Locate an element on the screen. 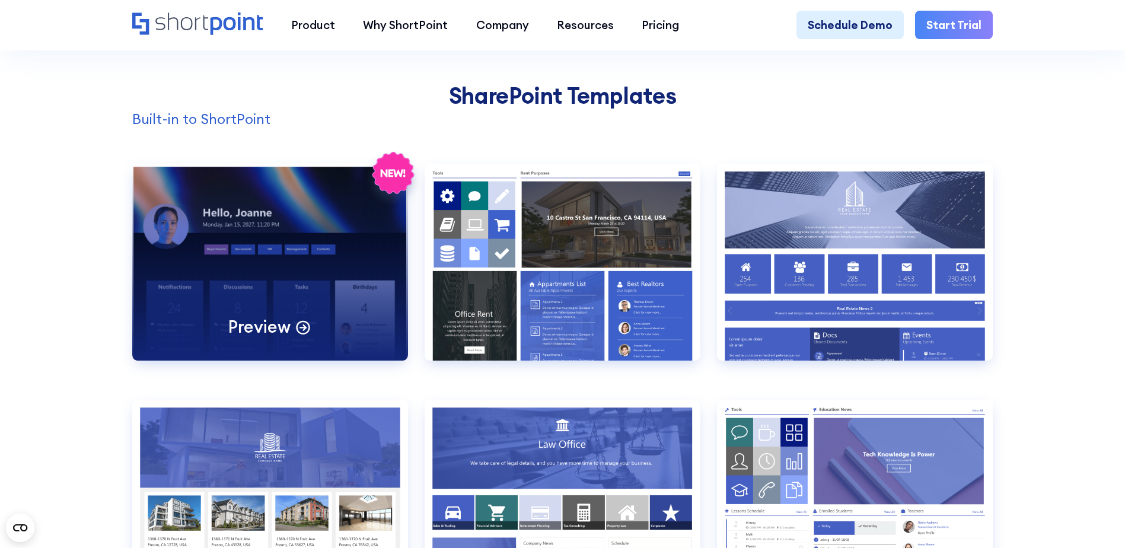 This screenshot has width=1125, height=548. p: Preview is located at coordinates (259, 327).